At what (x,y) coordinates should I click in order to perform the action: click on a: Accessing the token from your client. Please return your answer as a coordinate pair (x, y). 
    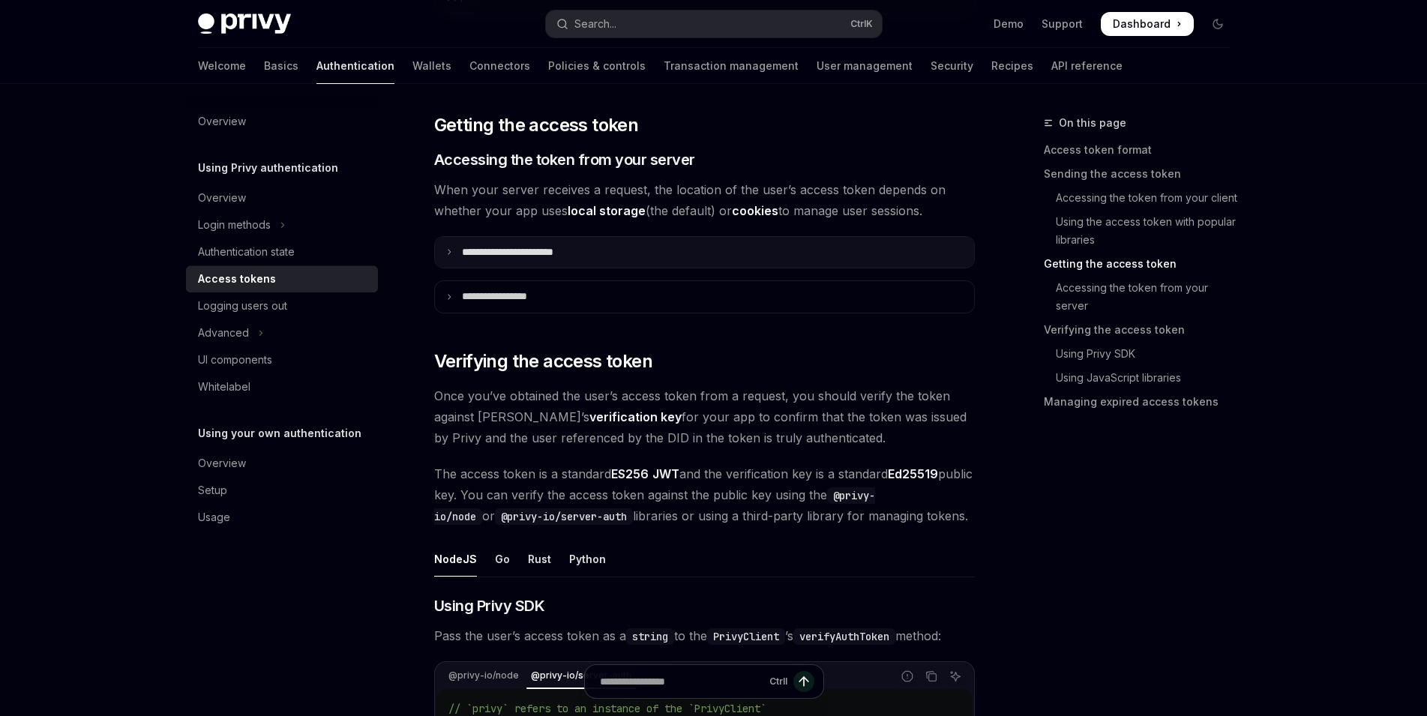
    Looking at the image, I should click on (1143, 198).